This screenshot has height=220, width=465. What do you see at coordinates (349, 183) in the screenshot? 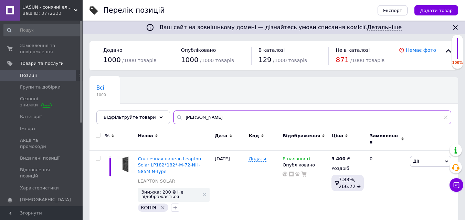
I see `span: 7.83%, 266.22 ₴` at bounding box center [349, 183].